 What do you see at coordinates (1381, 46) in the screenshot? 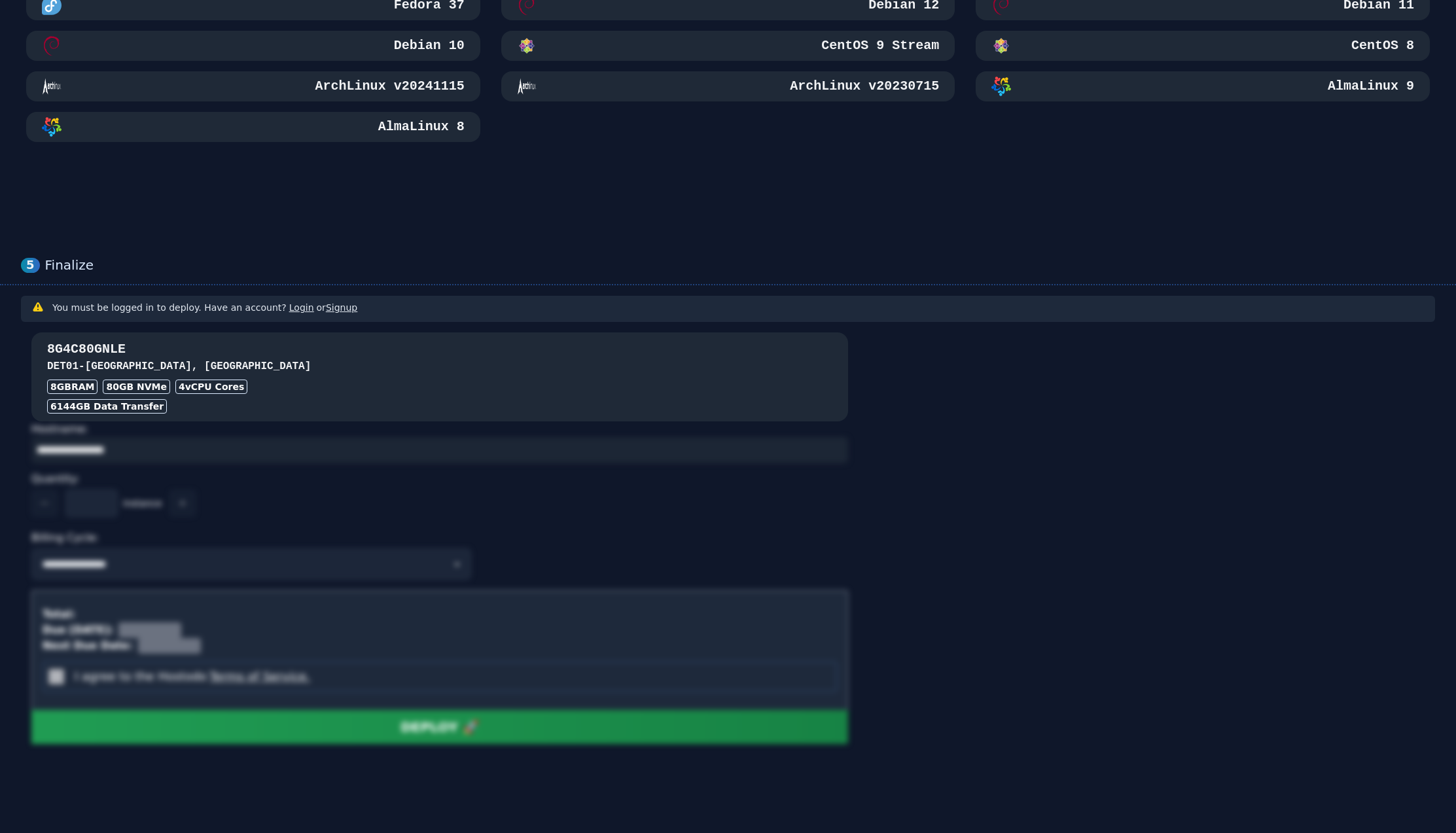
I see `h3: CentOS 8` at bounding box center [1381, 46].